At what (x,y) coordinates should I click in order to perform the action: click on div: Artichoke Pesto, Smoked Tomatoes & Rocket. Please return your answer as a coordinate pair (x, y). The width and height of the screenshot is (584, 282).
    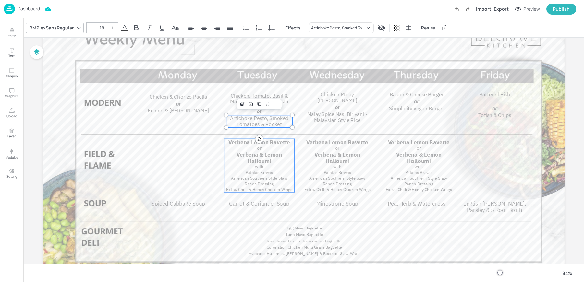
    Looking at the image, I should click on (338, 28).